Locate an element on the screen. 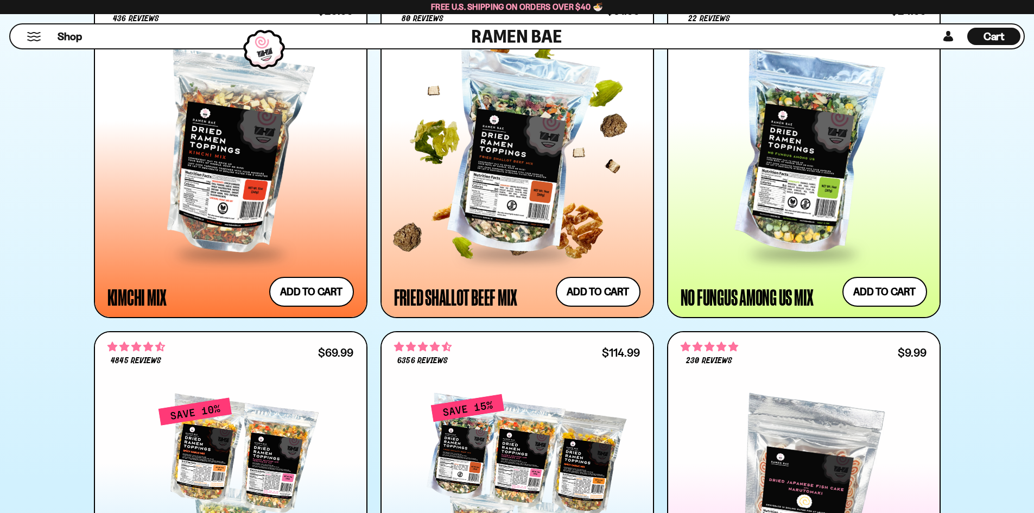  span: Free U.S. Shipping on Orders over $40 🍜 is located at coordinates (517, 7).